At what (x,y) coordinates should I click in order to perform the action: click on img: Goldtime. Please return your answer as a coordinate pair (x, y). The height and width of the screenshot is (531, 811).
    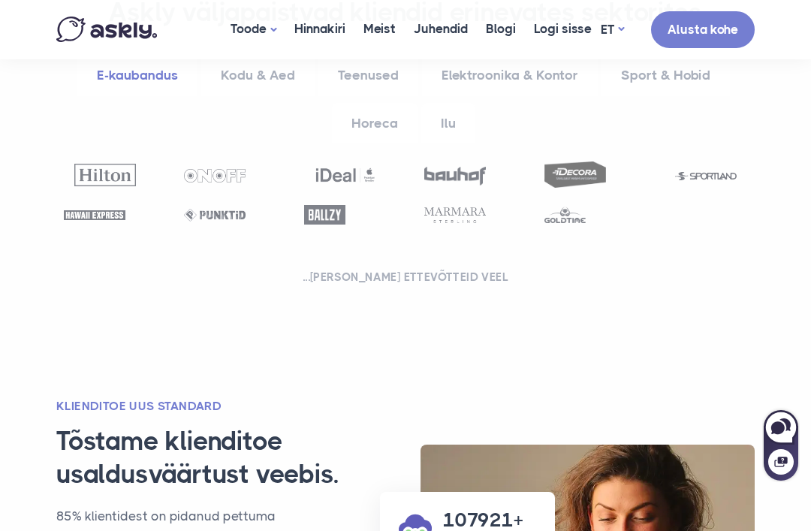
    Looking at the image, I should click on (565, 215).